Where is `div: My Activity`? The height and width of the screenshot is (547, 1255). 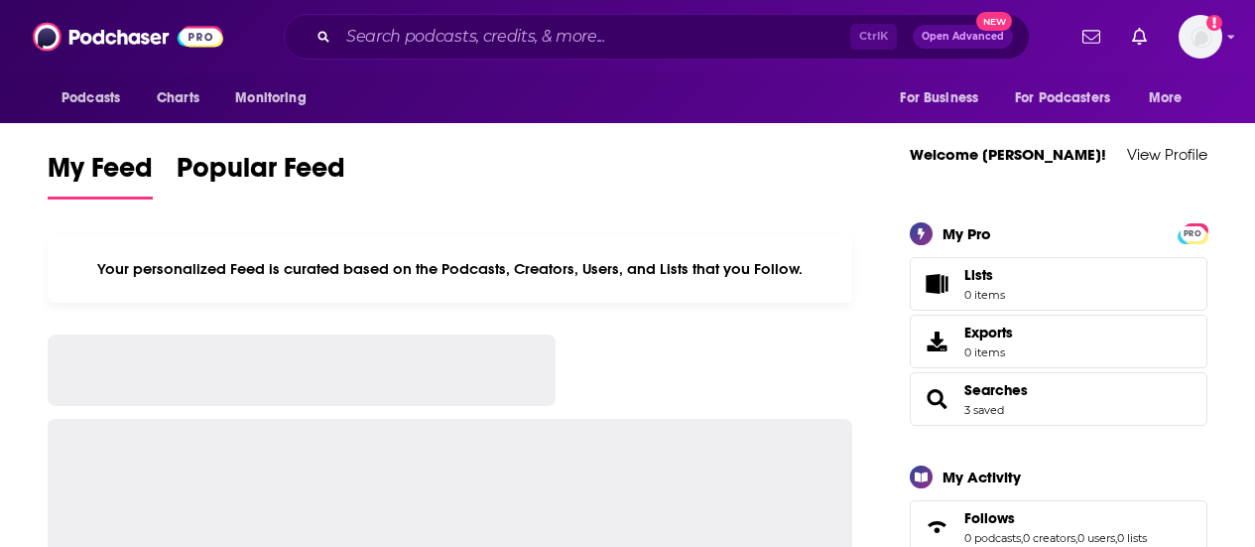 div: My Activity is located at coordinates (981, 476).